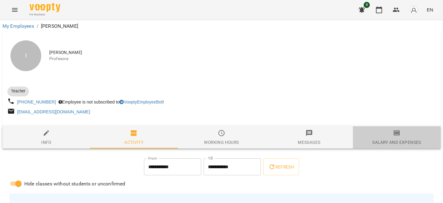  Describe the element at coordinates (281, 167) in the screenshot. I see `span: Refresh` at that location.